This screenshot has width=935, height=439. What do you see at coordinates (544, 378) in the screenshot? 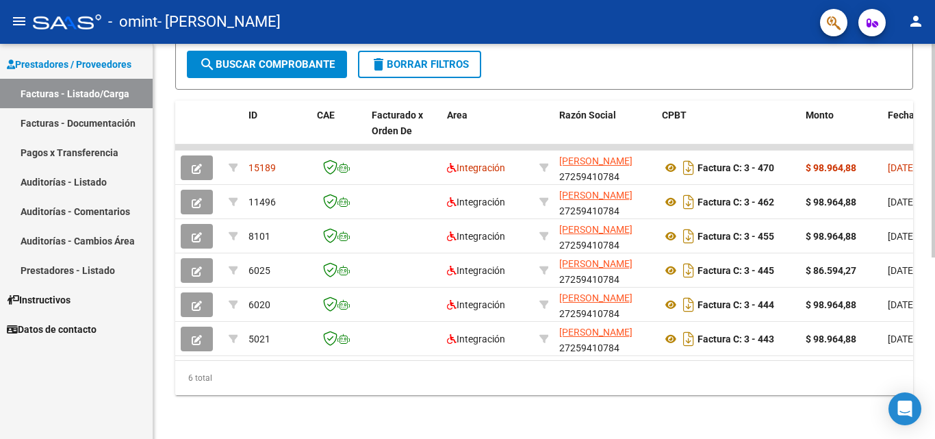
I see `div: 6 total` at bounding box center [544, 378].